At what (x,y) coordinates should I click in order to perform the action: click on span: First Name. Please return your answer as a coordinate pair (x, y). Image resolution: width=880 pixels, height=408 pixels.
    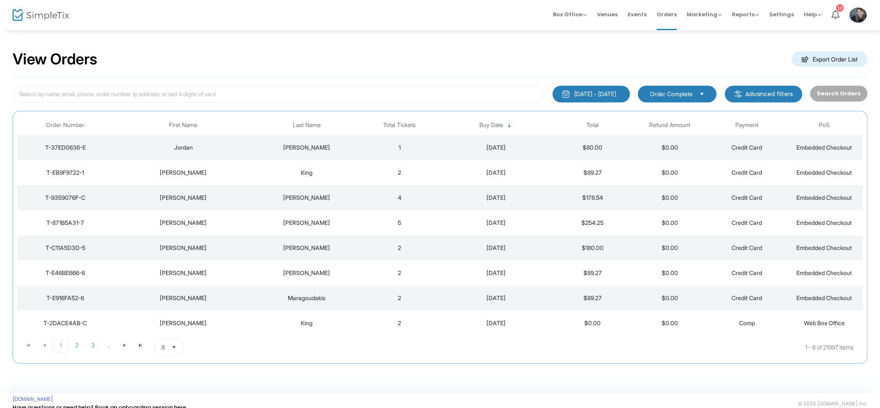
    Looking at the image, I should click on (183, 125).